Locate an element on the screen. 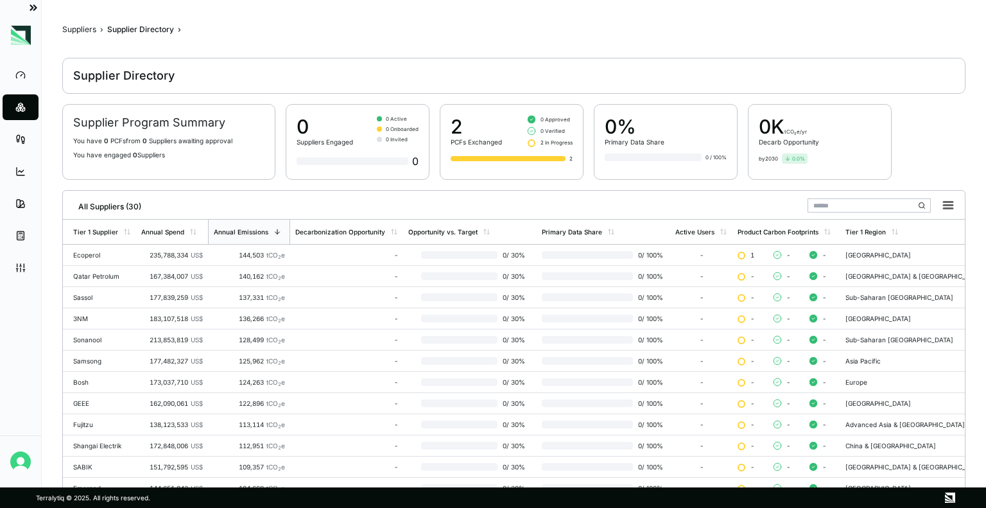 Image resolution: width=986 pixels, height=508 pixels. span: tCO₂e/yr is located at coordinates (795, 132).